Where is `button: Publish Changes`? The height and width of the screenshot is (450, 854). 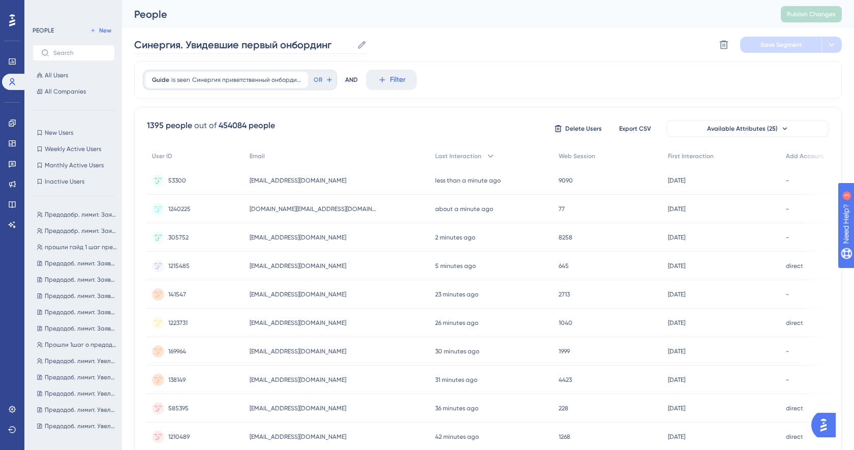 button: Publish Changes is located at coordinates (811, 14).